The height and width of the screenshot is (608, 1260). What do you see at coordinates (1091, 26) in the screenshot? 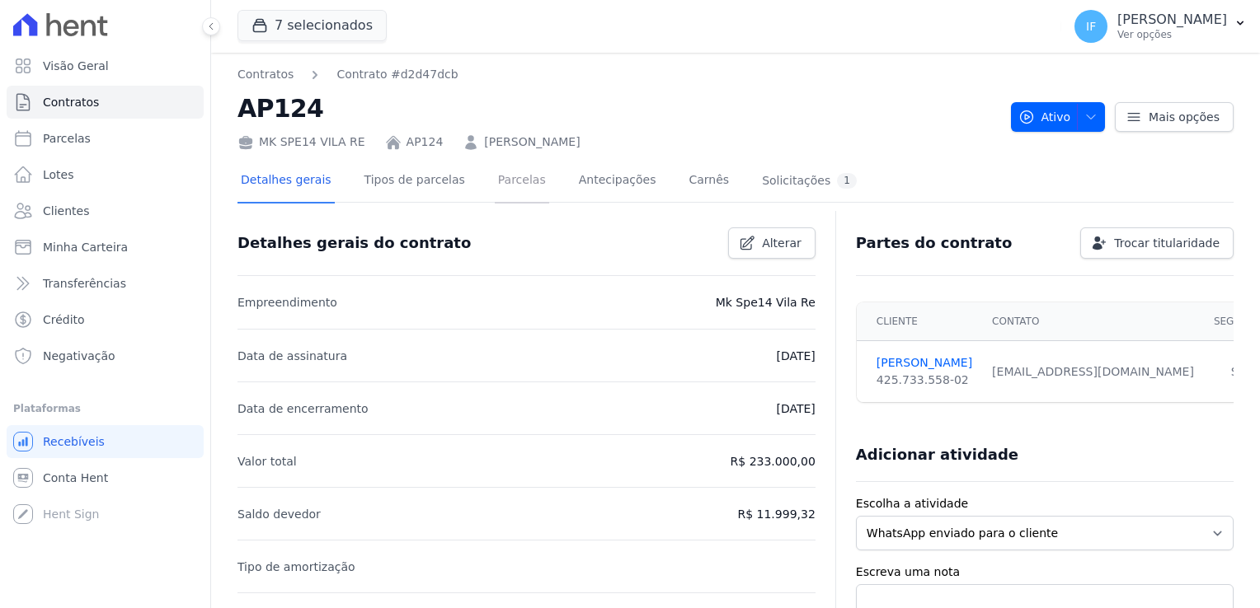
I see `span: IF` at bounding box center [1091, 26].